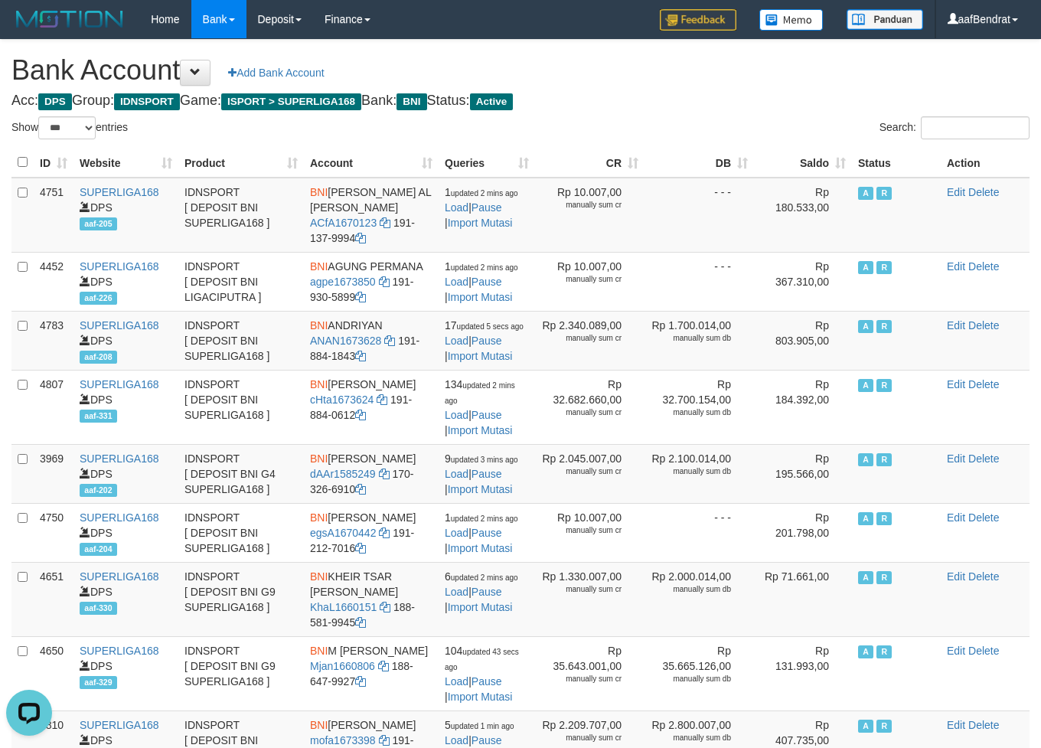 The height and width of the screenshot is (748, 1041). I want to click on td: Rp 184.392,00, so click(803, 407).